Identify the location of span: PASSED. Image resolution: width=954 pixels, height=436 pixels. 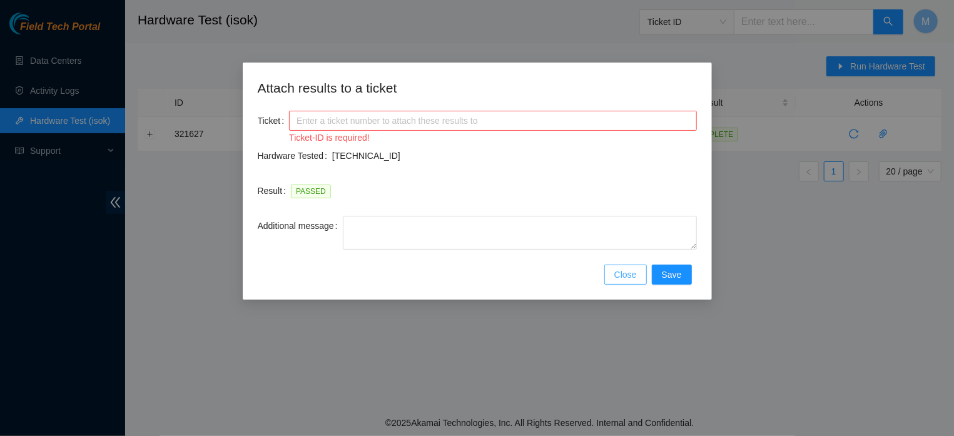
(311, 191).